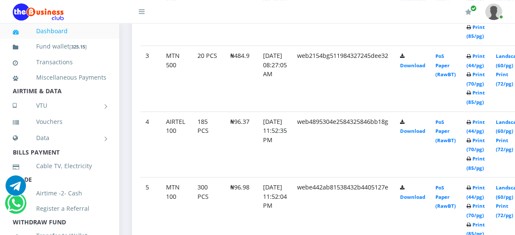 Image resolution: width=515 pixels, height=235 pixels. Describe the element at coordinates (60, 138) in the screenshot. I see `a: Data` at that location.